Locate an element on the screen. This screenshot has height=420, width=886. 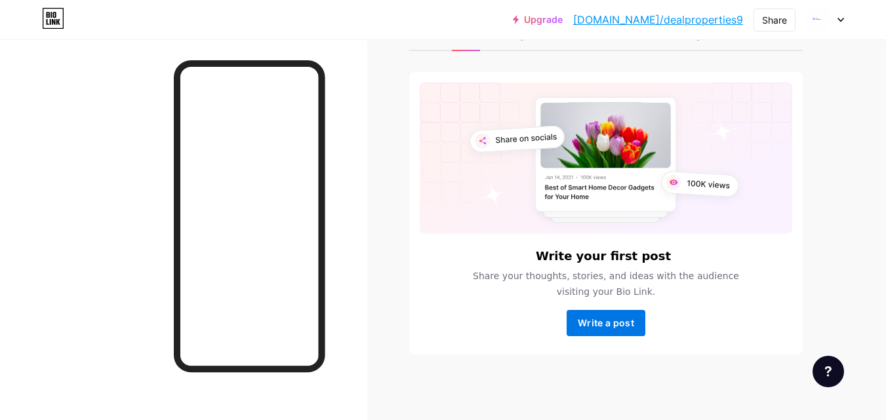
button: Write a post is located at coordinates (606, 323).